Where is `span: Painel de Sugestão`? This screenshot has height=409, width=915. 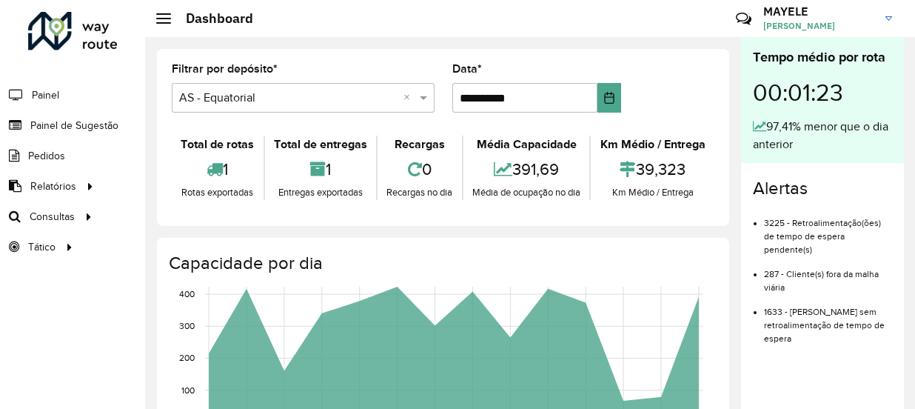
span: Painel de Sugestão is located at coordinates (74, 125).